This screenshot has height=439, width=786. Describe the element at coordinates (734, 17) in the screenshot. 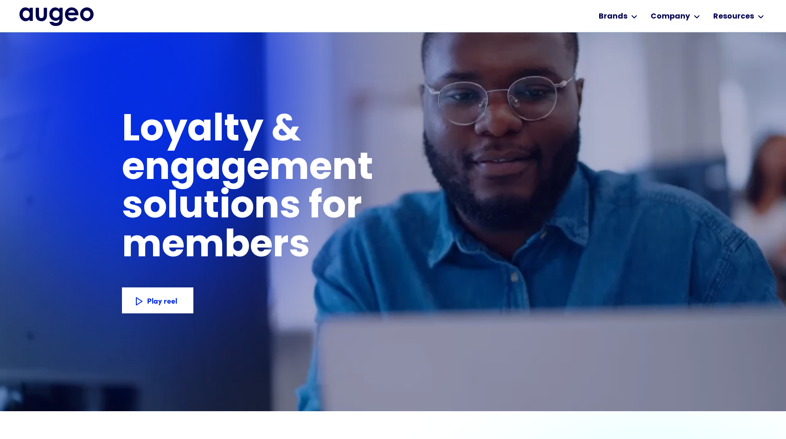

I see `div: Resources` at that location.